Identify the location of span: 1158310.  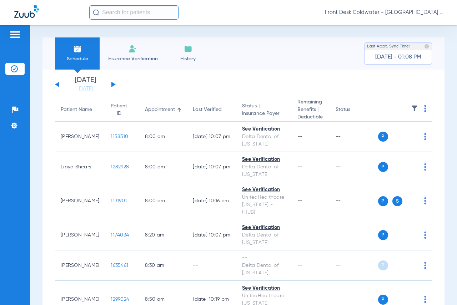
(119, 137).